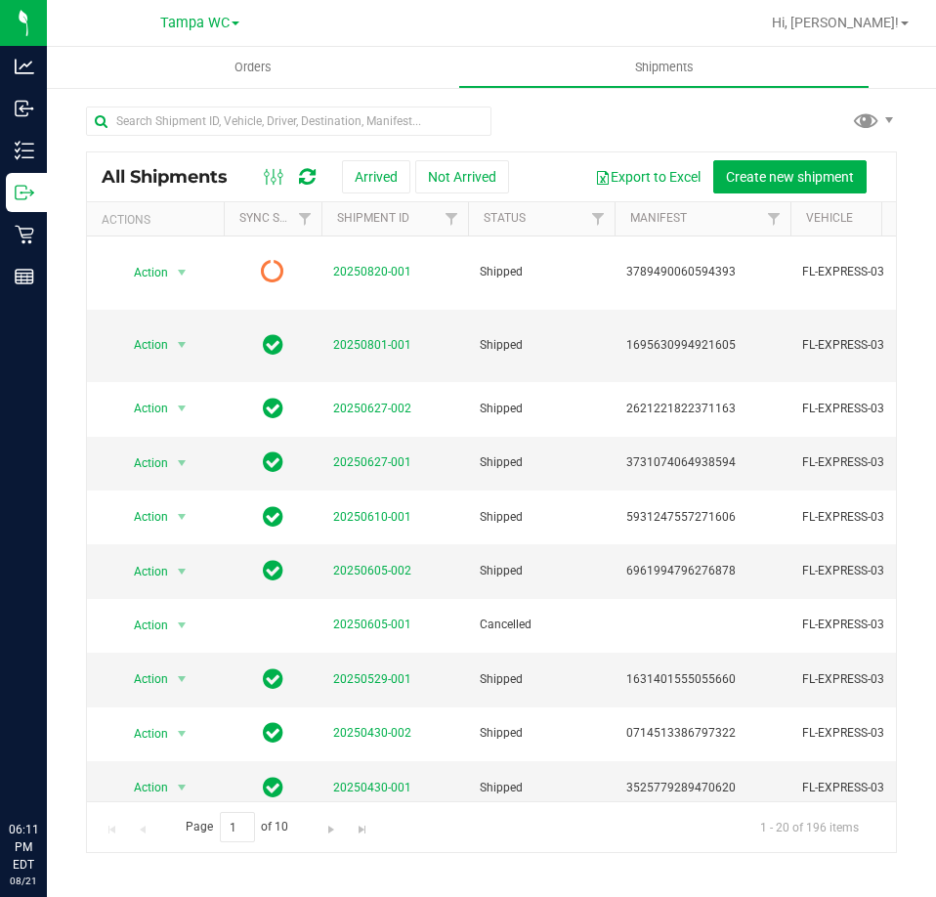 The height and width of the screenshot is (897, 936). What do you see at coordinates (789, 177) in the screenshot?
I see `span: Create new shipment` at bounding box center [789, 177].